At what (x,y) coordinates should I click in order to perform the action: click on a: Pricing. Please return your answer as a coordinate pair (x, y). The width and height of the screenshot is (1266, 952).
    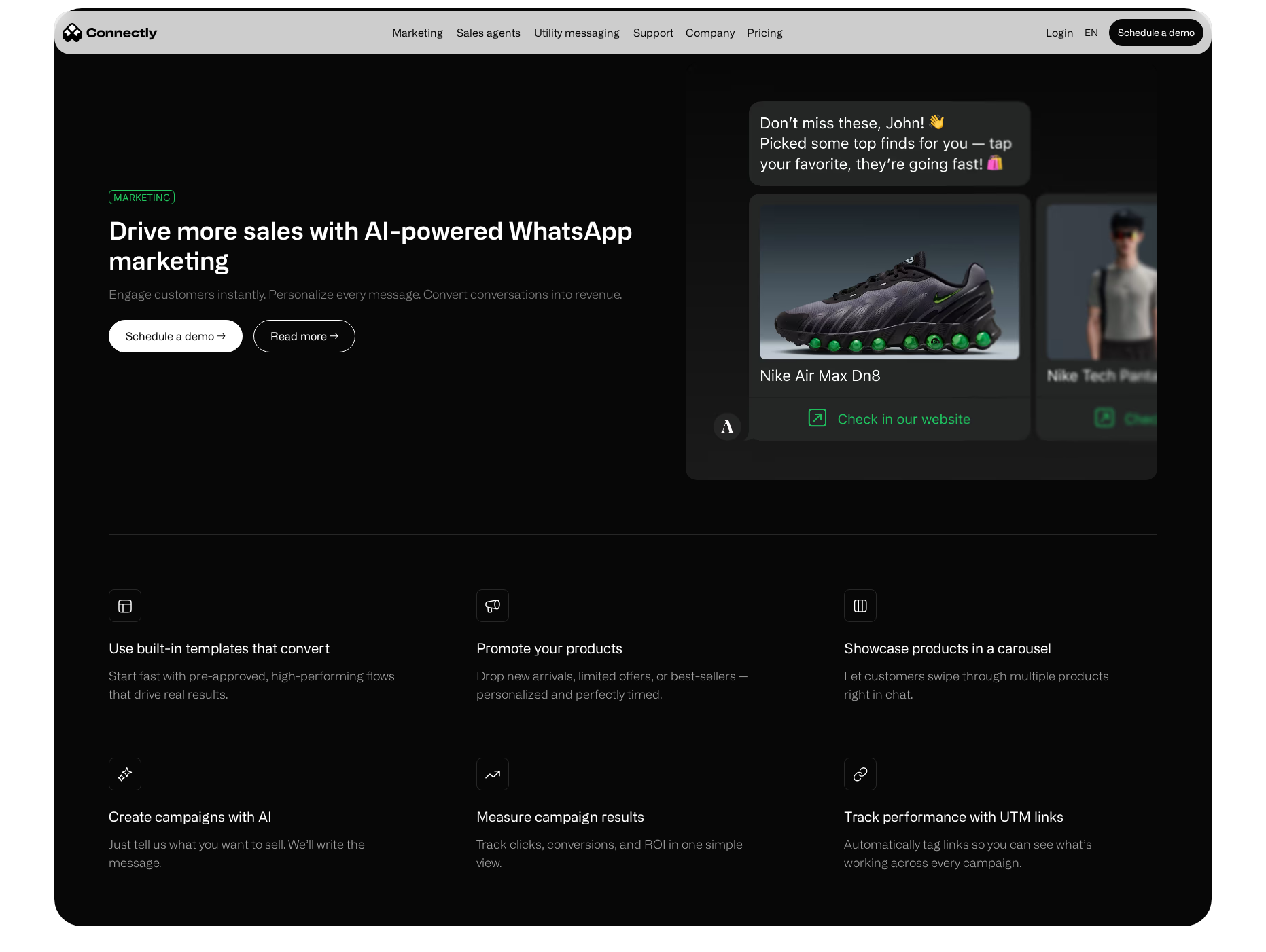
    Looking at the image, I should click on (765, 33).